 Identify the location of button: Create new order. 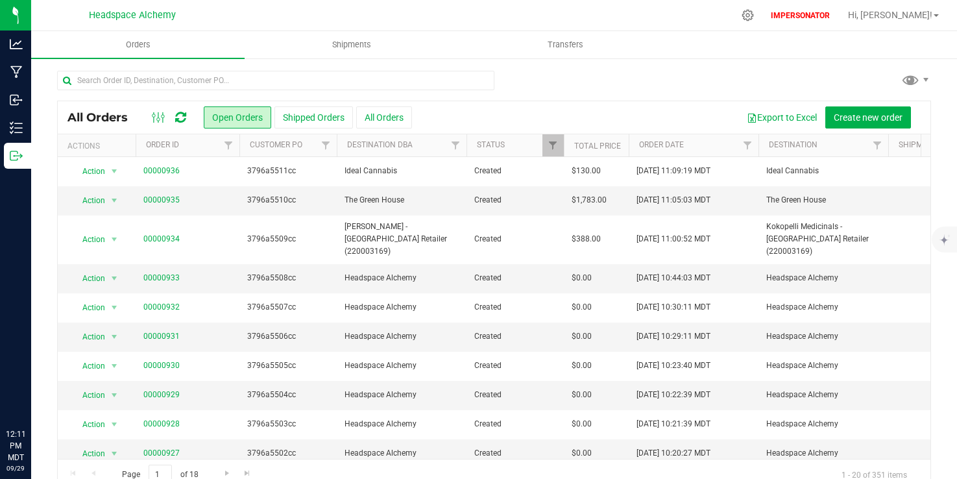
(868, 117).